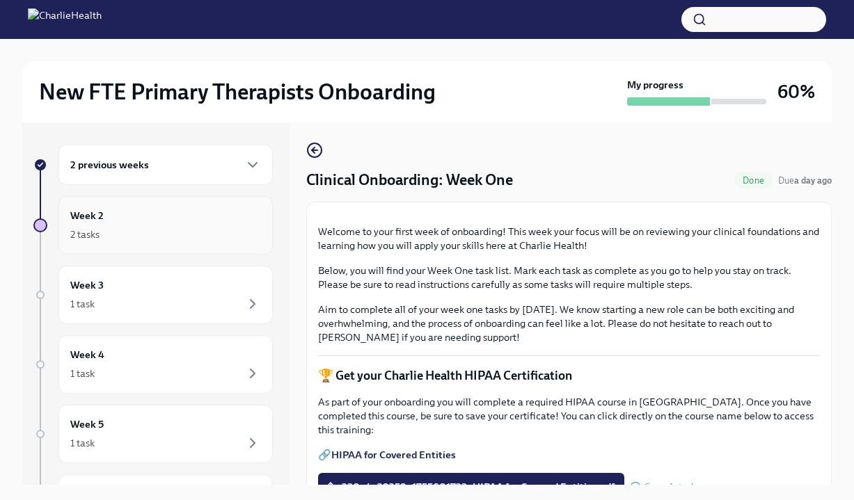 The width and height of the screenshot is (854, 500). Describe the element at coordinates (805, 180) in the screenshot. I see `span: Due` at that location.